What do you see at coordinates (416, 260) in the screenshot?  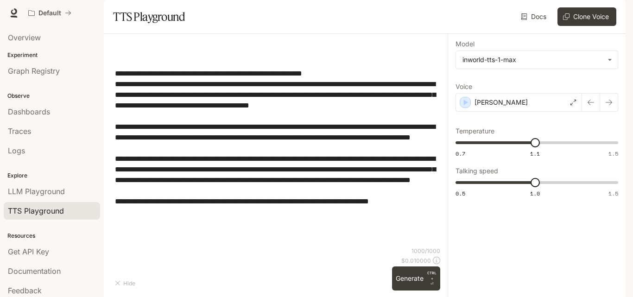 I see `p: $ 0.010000` at bounding box center [416, 260].